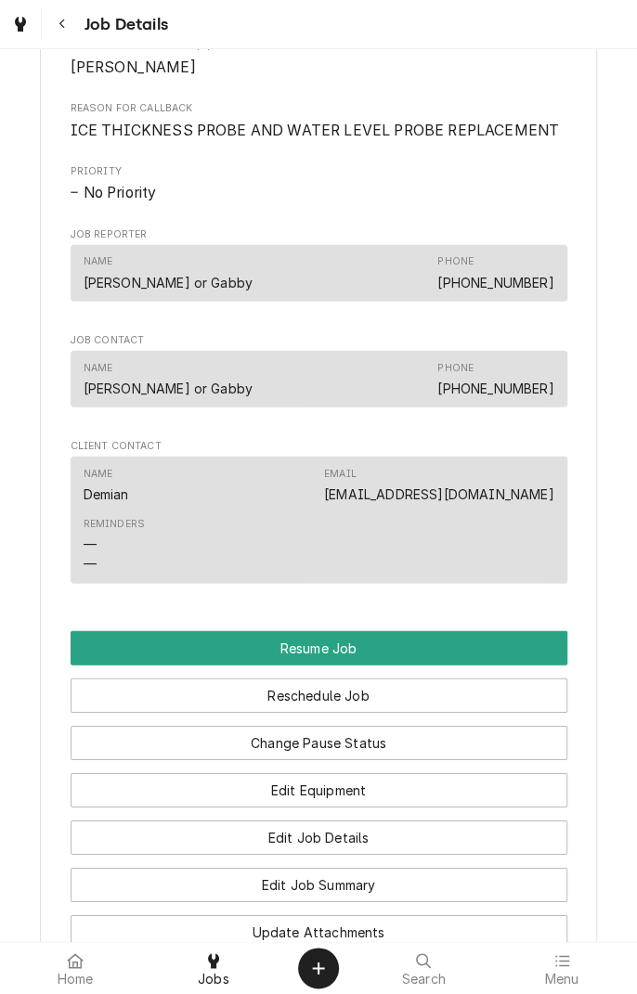 This screenshot has width=637, height=994. Describe the element at coordinates (318, 932) in the screenshot. I see `button: Update Attachments` at that location.